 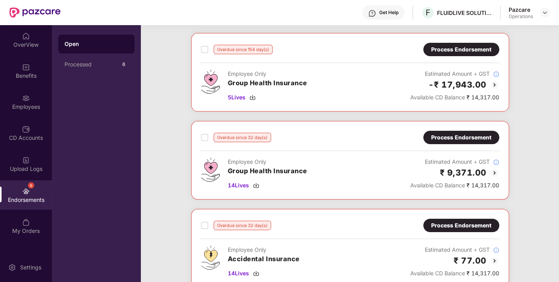 I want to click on img: svg+xml;base64,PHN2ZyBpZD0iRW1wbG95ZWVzIiB4bWxucz0iaHR0cDovL3d3dy53My5vcmcvMjAwMC9zdmciIHdpZHRoPS..., so click(x=26, y=98).